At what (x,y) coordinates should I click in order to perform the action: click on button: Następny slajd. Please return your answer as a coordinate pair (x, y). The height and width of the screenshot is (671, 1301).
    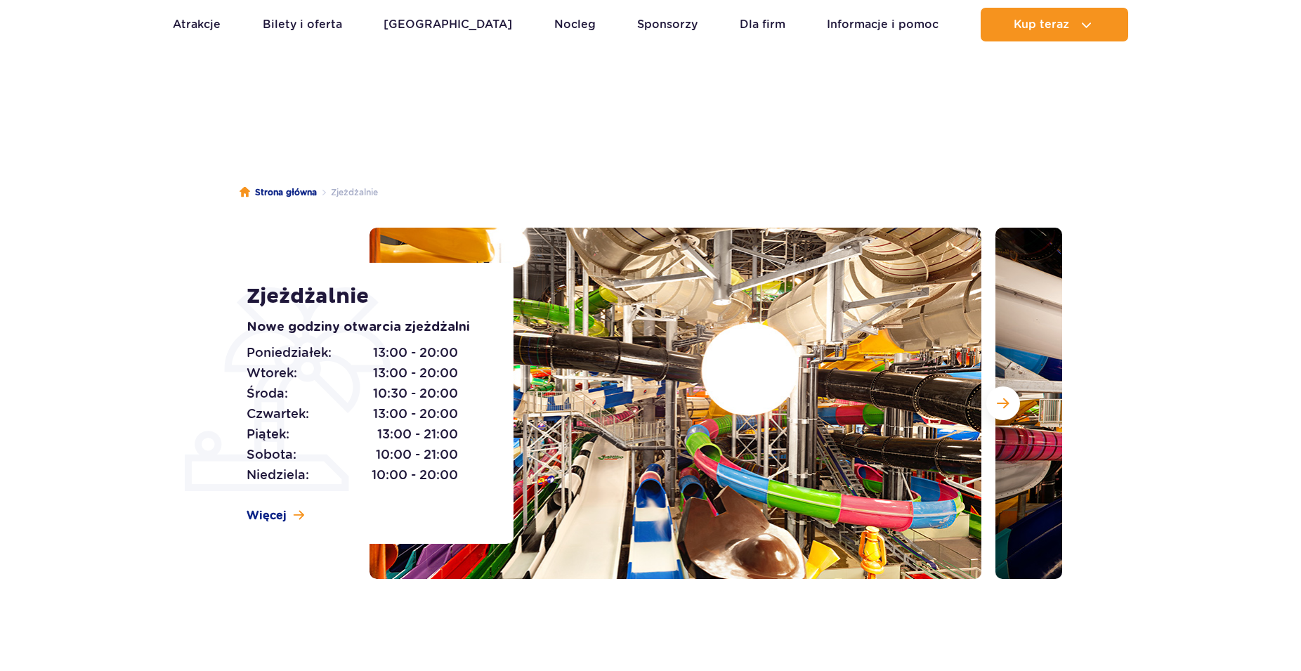
    Looking at the image, I should click on (1003, 403).